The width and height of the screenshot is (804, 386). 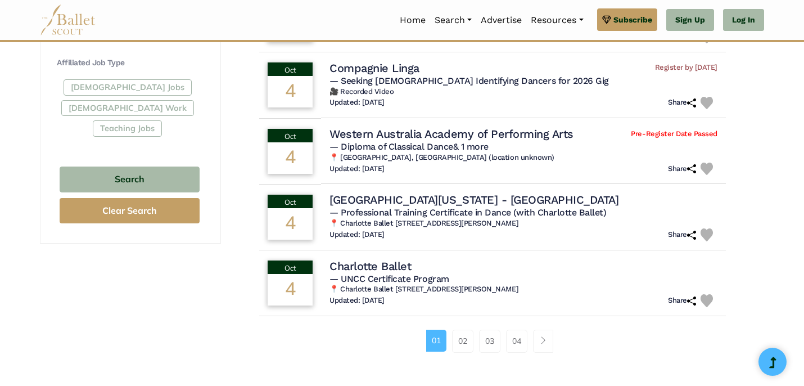 What do you see at coordinates (471, 146) in the screenshot?
I see `a: & 1 more` at bounding box center [471, 146].